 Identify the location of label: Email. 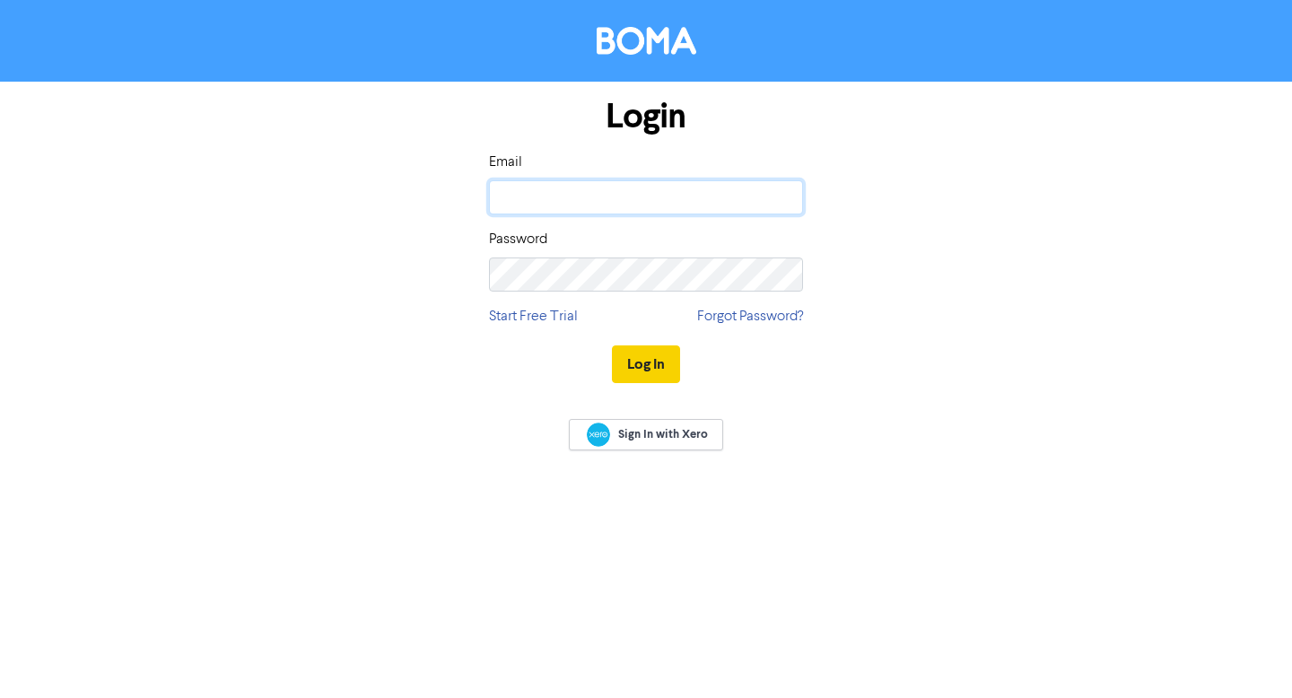
(505, 162).